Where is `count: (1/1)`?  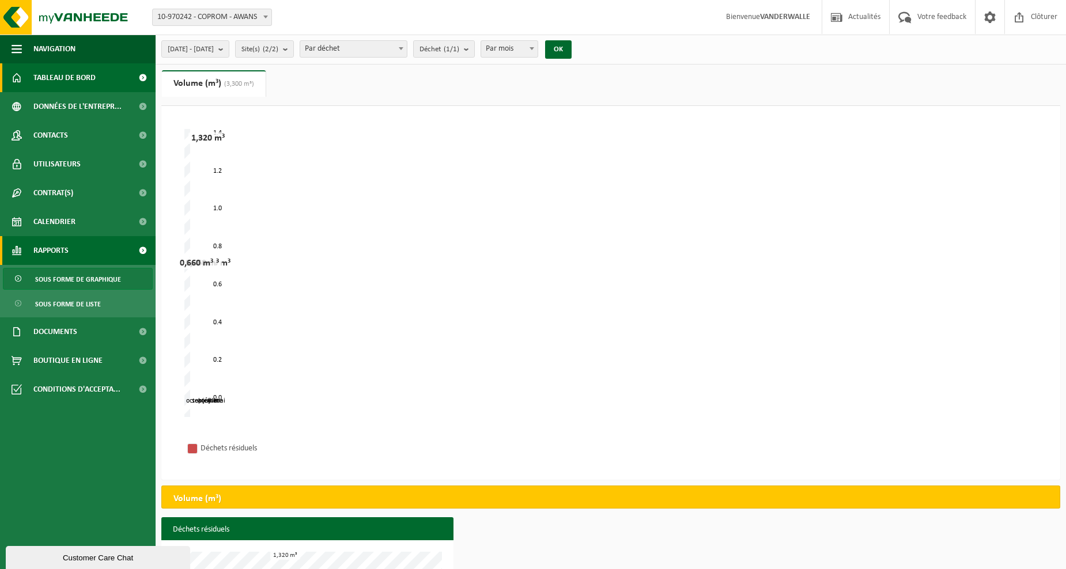 count: (1/1) is located at coordinates (451, 49).